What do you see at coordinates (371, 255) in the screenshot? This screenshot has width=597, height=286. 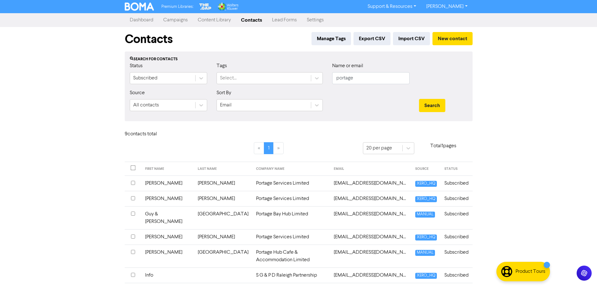 I see `td: gpr3046@gmail.com` at bounding box center [371, 255].